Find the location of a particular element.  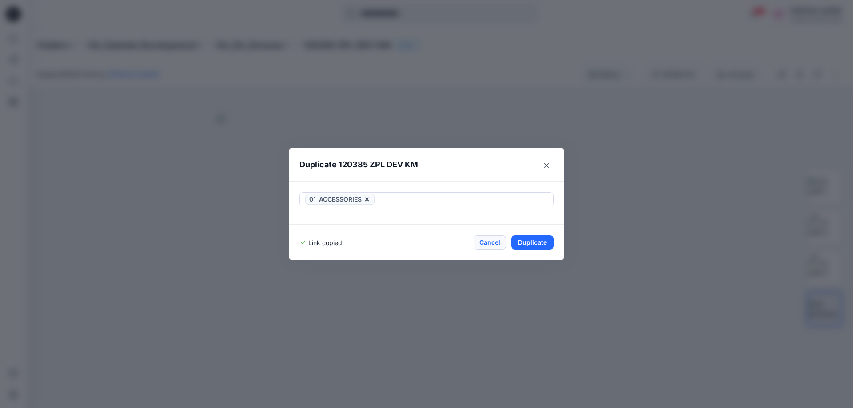

span: 01_ACCESSORIES is located at coordinates (335, 200).